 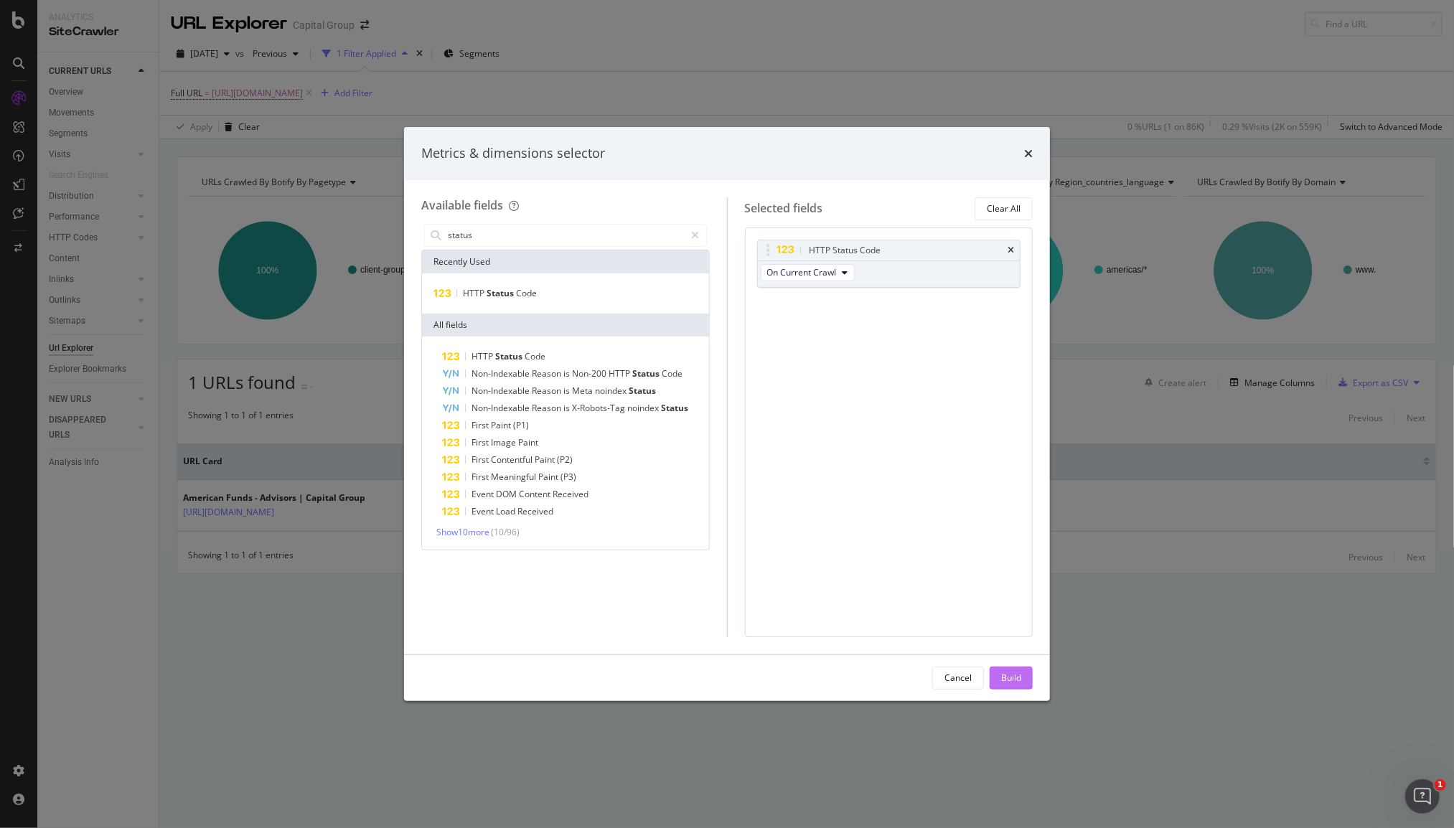 I want to click on div: Clear All, so click(x=1004, y=208).